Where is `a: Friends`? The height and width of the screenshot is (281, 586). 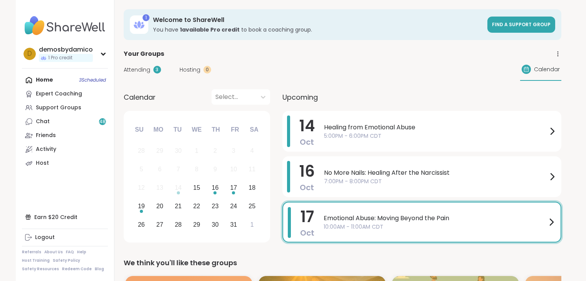
a: Friends is located at coordinates (65, 136).